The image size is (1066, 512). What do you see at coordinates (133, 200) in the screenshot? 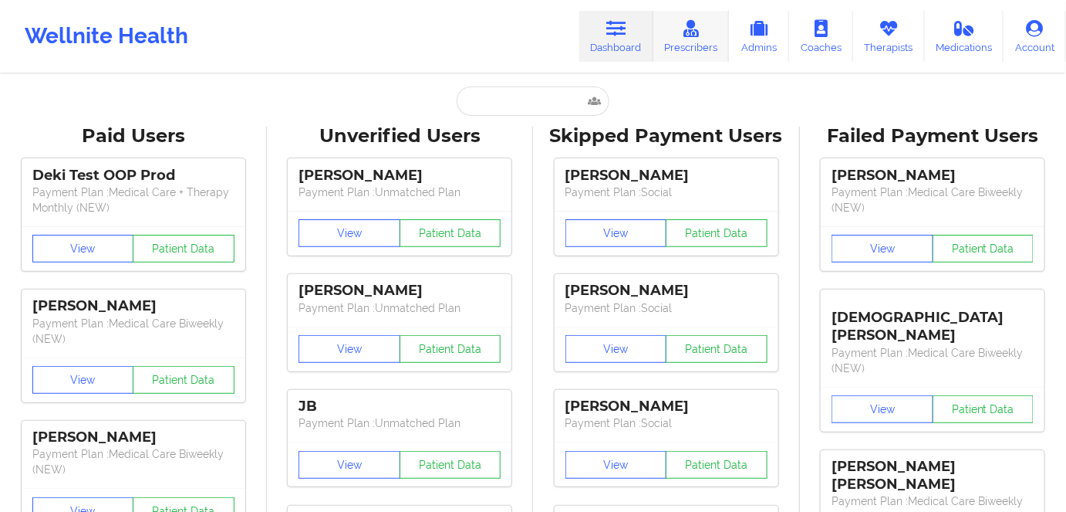
I see `p: Payment Plan : Medical Care + Therapy Monthly (NEW)` at bounding box center [133, 200].